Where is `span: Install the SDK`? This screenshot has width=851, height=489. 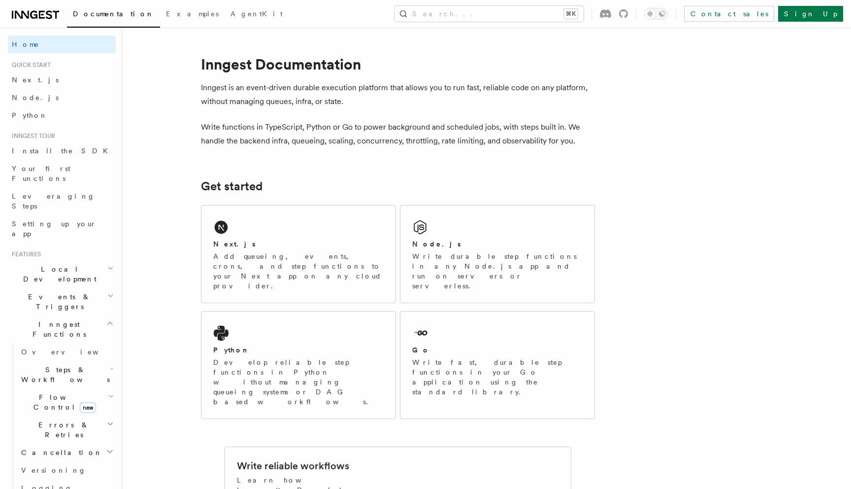 span: Install the SDK is located at coordinates (63, 151).